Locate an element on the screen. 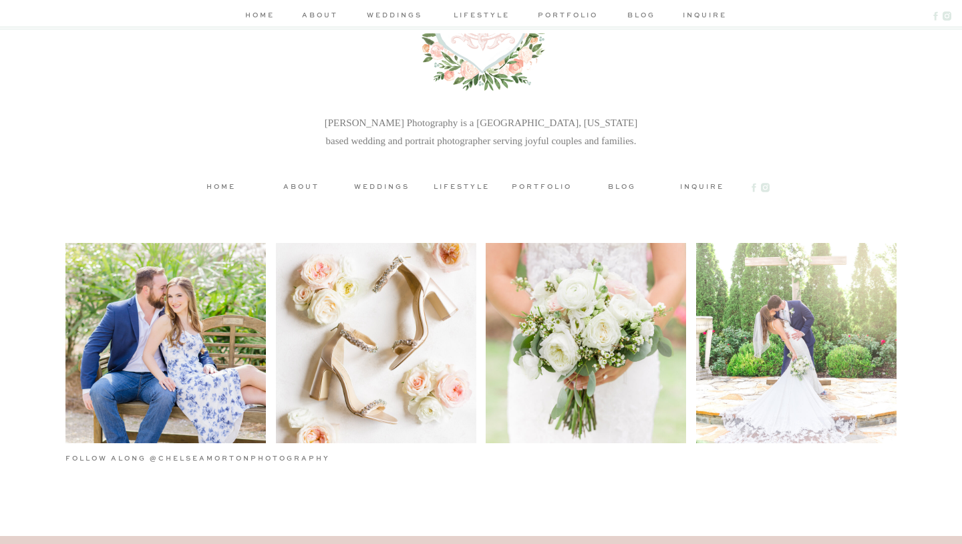 Image resolution: width=962 pixels, height=544 pixels. nav: lifestyle is located at coordinates (481, 16).